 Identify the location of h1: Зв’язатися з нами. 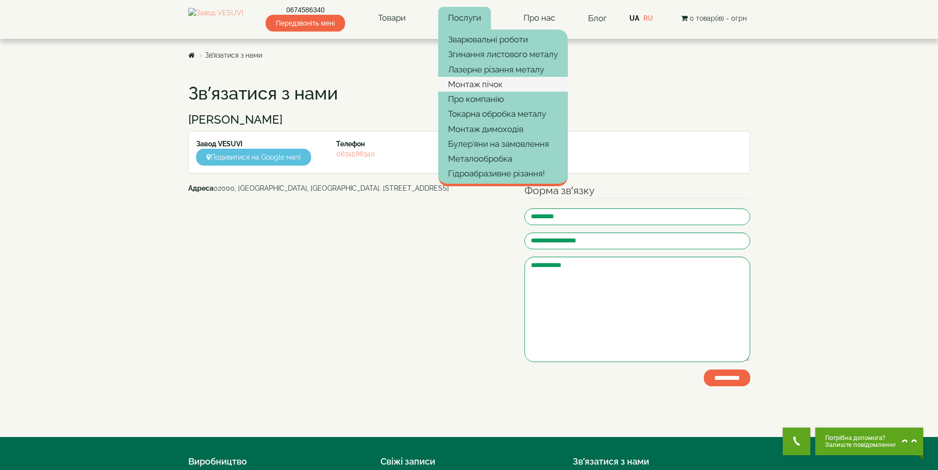
(469, 94).